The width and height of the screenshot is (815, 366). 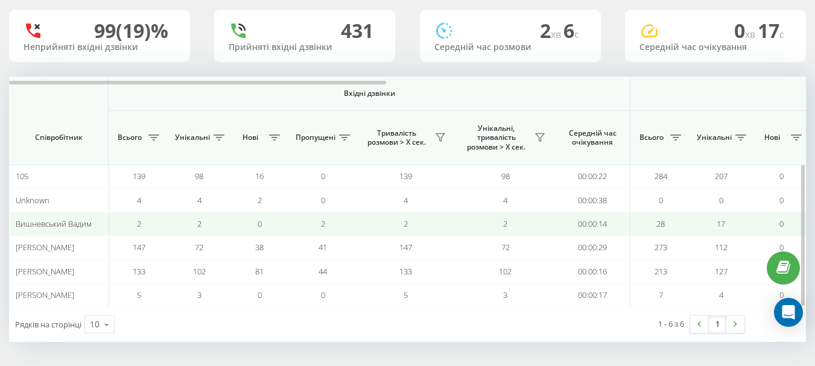 I want to click on a: 1, so click(x=718, y=325).